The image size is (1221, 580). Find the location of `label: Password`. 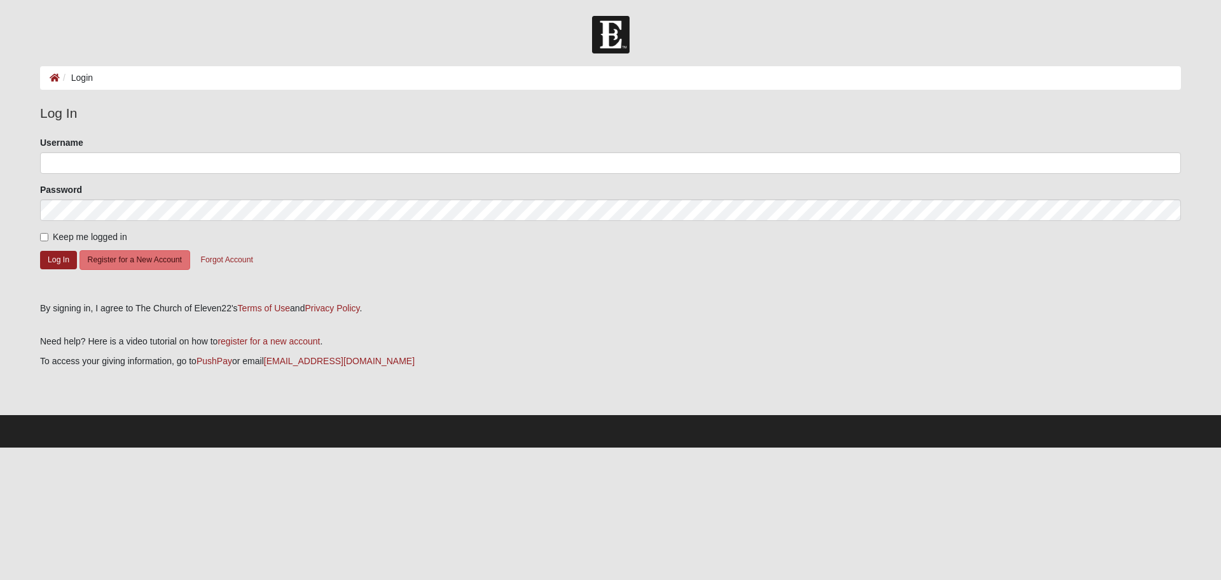

label: Password is located at coordinates (61, 190).